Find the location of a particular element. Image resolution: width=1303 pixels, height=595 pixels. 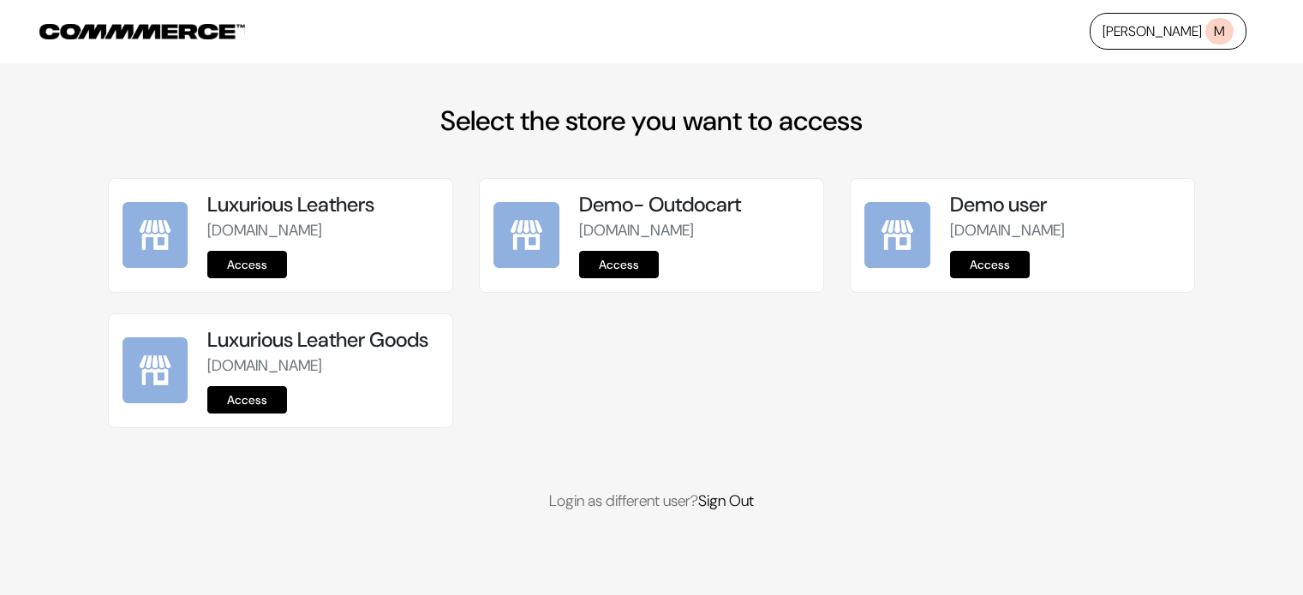

img: Luxurious Leathers is located at coordinates (155, 235).